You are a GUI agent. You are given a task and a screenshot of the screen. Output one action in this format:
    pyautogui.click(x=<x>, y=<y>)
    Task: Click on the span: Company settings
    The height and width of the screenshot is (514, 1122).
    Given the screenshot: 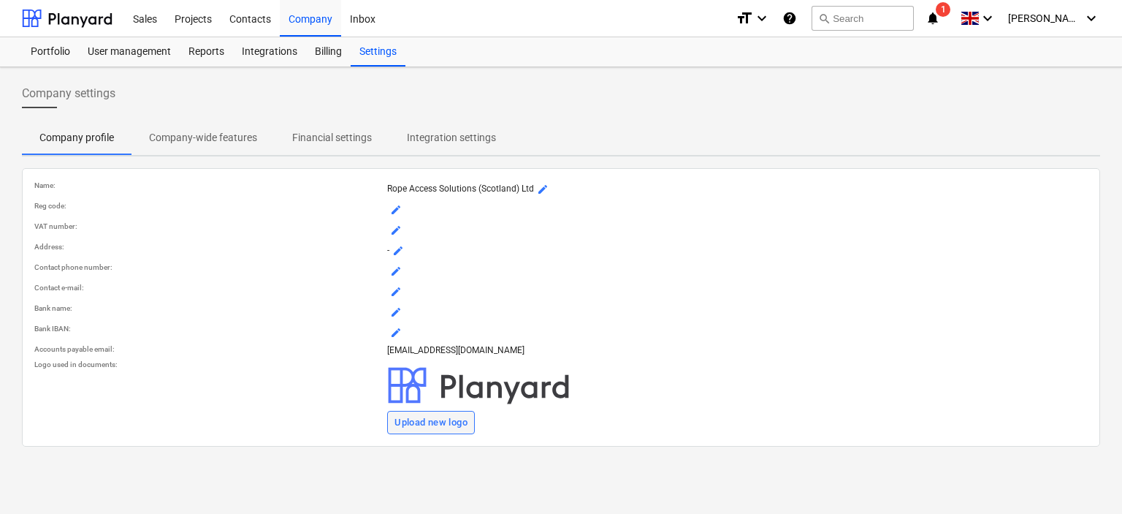 What is the action you would take?
    pyautogui.click(x=69, y=94)
    